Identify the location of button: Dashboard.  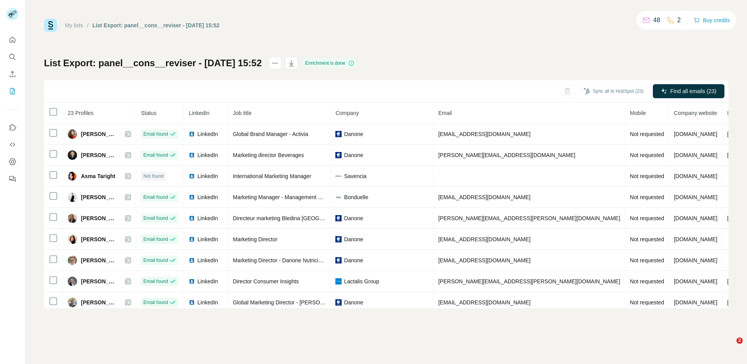
(12, 162).